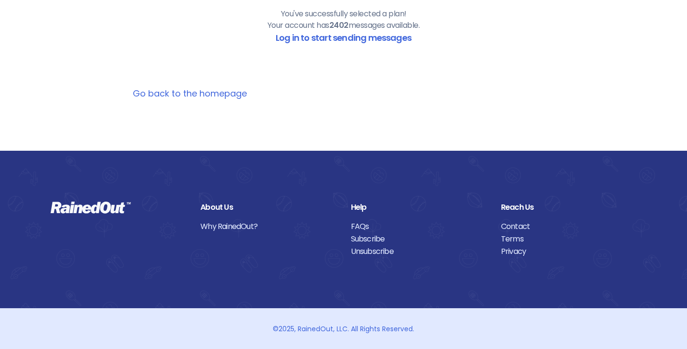 The image size is (687, 349). I want to click on a: Go back to the homepage, so click(190, 93).